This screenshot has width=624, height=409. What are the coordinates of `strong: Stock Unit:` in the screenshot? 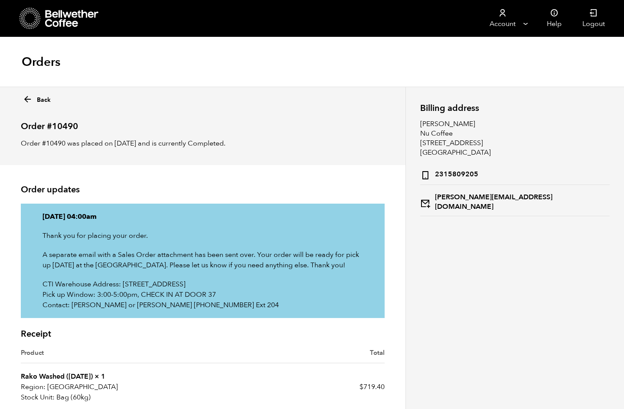 It's located at (38, 398).